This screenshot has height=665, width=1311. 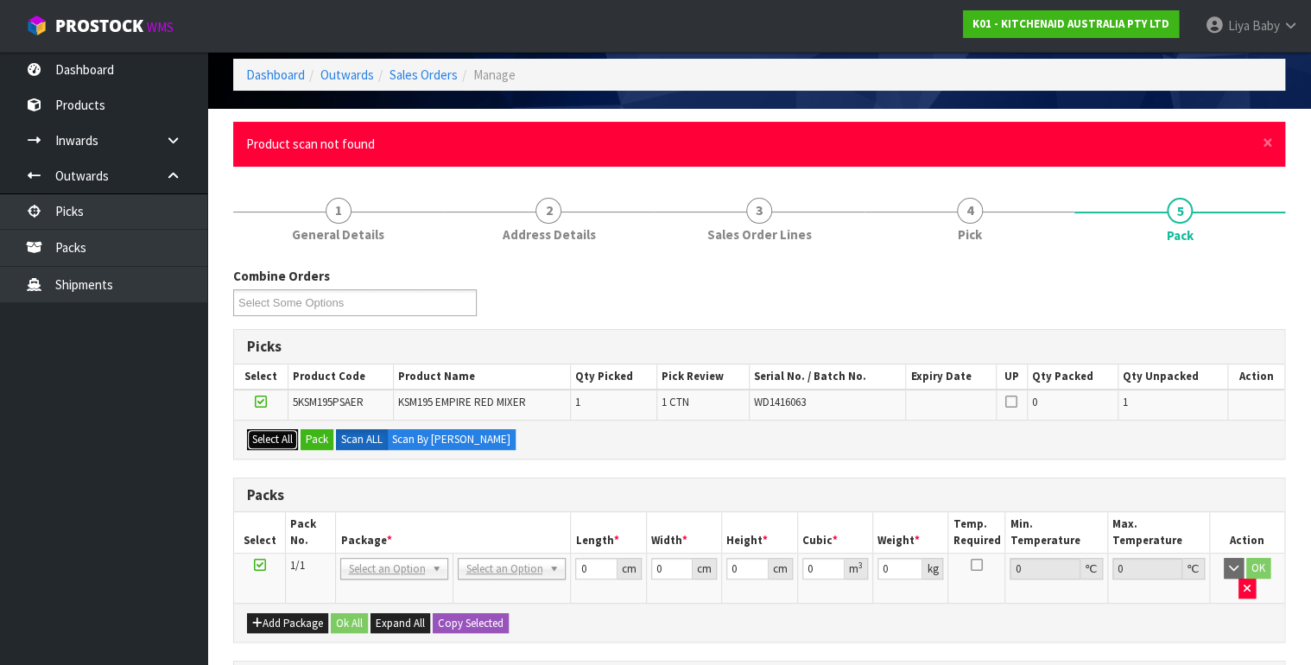 I want to click on label: Scan ALL, so click(x=362, y=440).